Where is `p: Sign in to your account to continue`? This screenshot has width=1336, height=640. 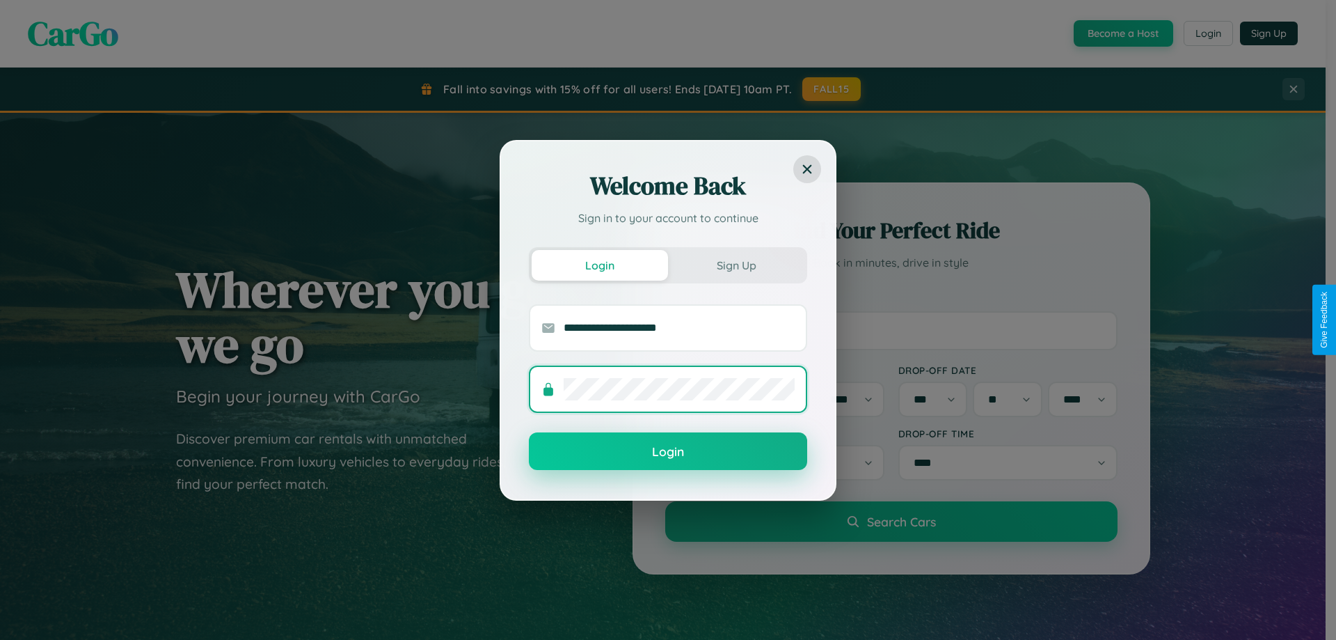
p: Sign in to your account to continue is located at coordinates (668, 218).